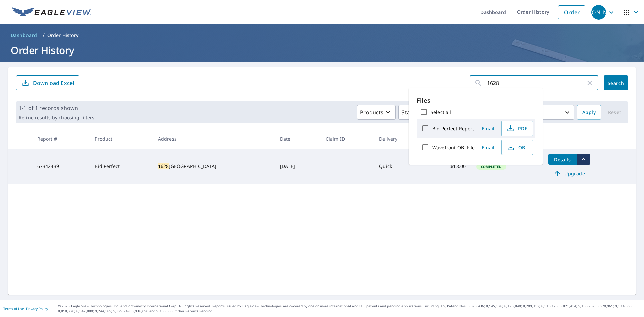 This screenshot has height=317, width=644. Describe the element at coordinates (400, 166) in the screenshot. I see `td: Quick` at that location.